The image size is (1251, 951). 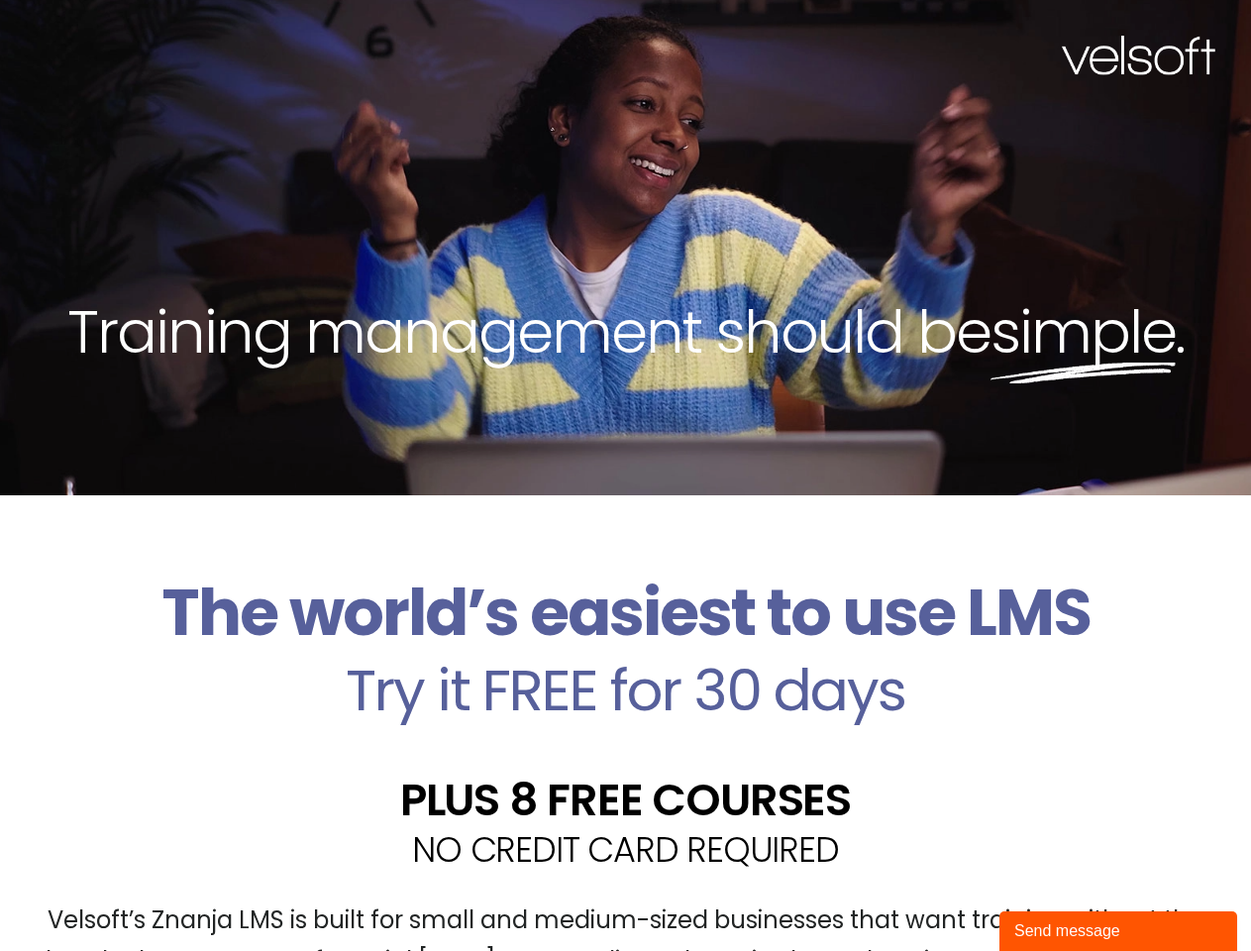 I want to click on h2: Training management should be ., so click(x=625, y=332).